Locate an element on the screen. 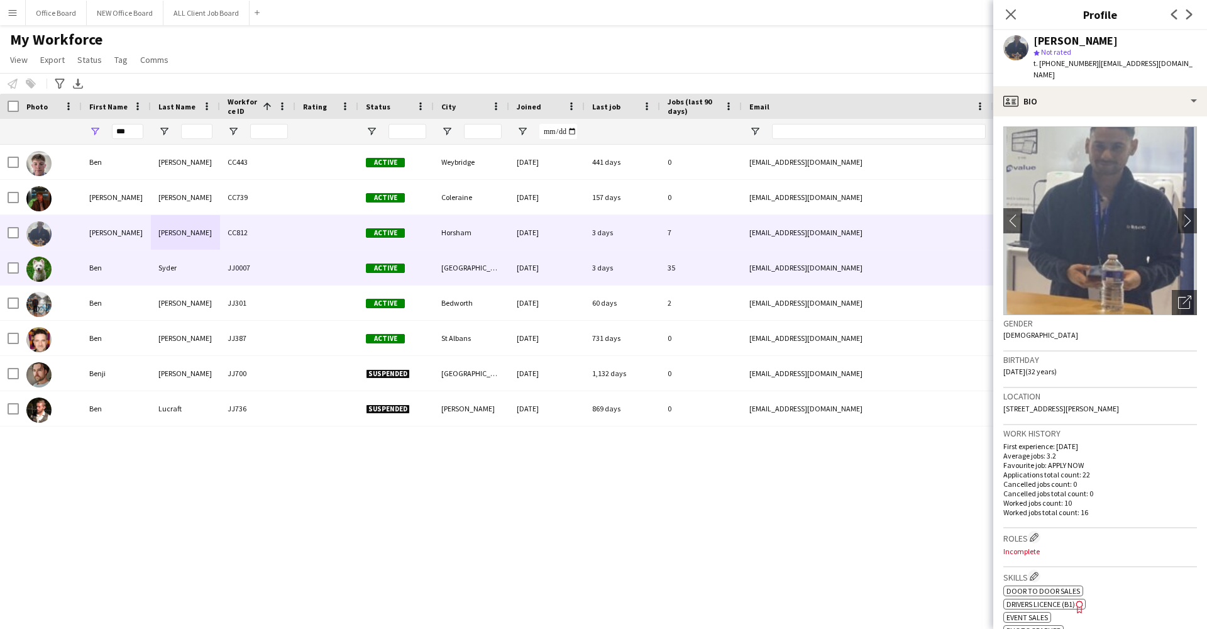  img: Ben Taylor is located at coordinates (39, 163).